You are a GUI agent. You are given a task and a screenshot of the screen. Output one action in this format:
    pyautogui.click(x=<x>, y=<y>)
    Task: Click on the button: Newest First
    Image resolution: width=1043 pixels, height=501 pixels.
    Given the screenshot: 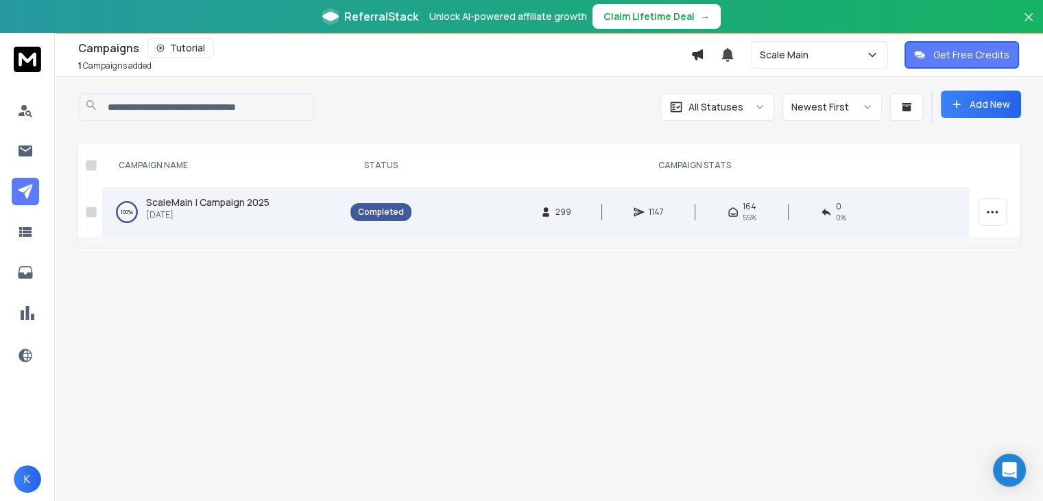 What is the action you would take?
    pyautogui.click(x=832, y=107)
    